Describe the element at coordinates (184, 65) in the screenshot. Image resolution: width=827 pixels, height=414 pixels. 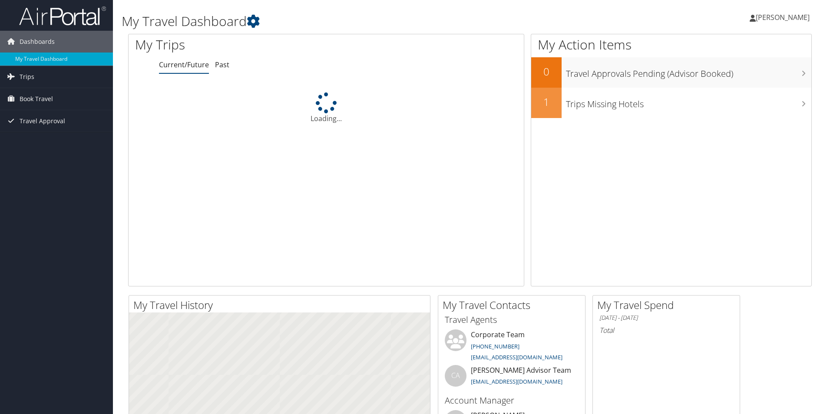
I see `a: Current/Future` at that location.